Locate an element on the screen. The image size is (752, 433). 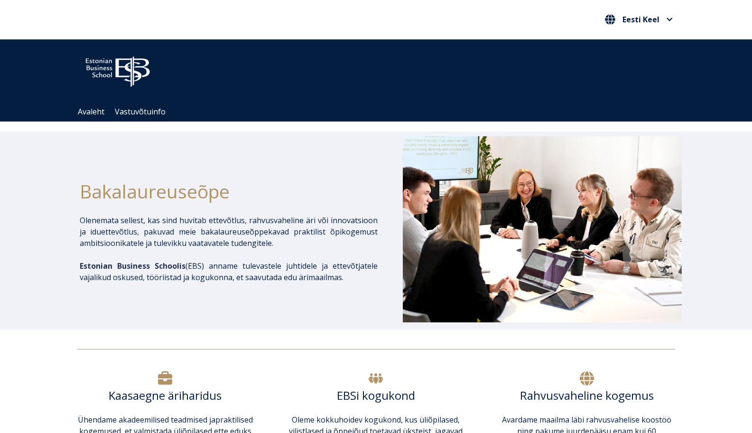
span: Estonian Business Schoolis is located at coordinates (132, 266).